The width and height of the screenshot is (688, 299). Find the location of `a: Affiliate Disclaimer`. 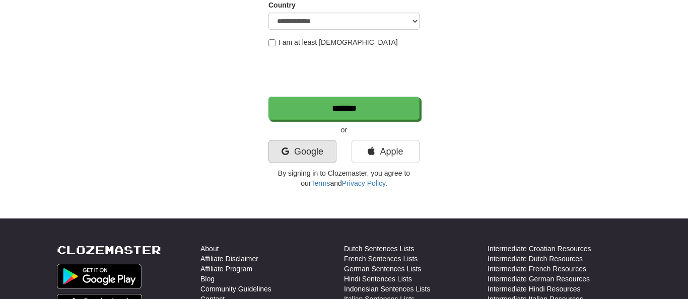

a: Affiliate Disclaimer is located at coordinates (229, 259).